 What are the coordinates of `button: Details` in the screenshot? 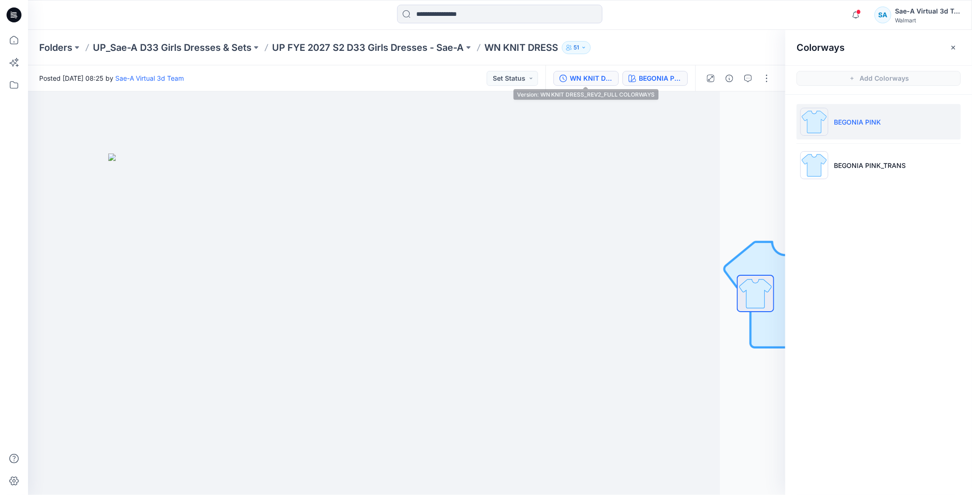 It's located at (730, 78).